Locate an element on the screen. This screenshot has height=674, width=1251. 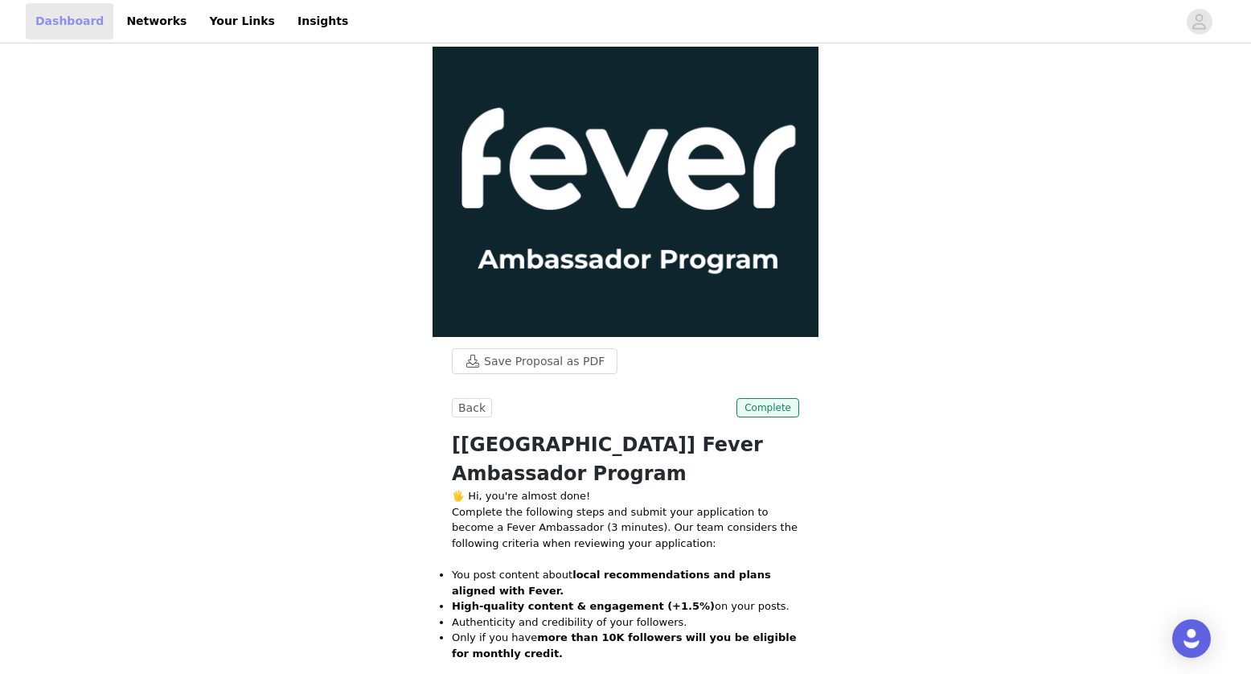
img: campaign image is located at coordinates (626, 191).